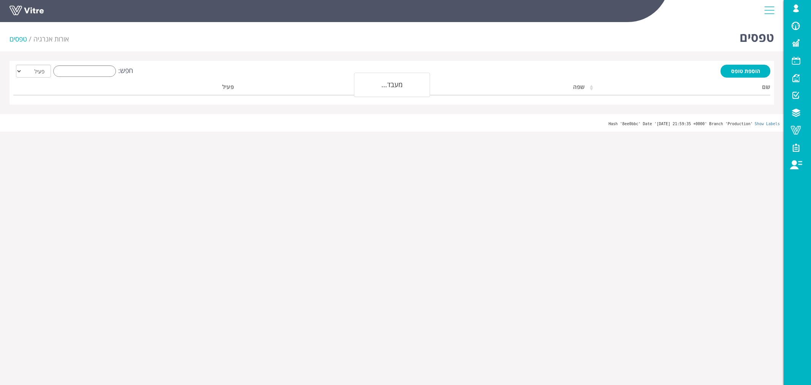  What do you see at coordinates (21, 39) in the screenshot?
I see `li: טפסים` at bounding box center [21, 39].